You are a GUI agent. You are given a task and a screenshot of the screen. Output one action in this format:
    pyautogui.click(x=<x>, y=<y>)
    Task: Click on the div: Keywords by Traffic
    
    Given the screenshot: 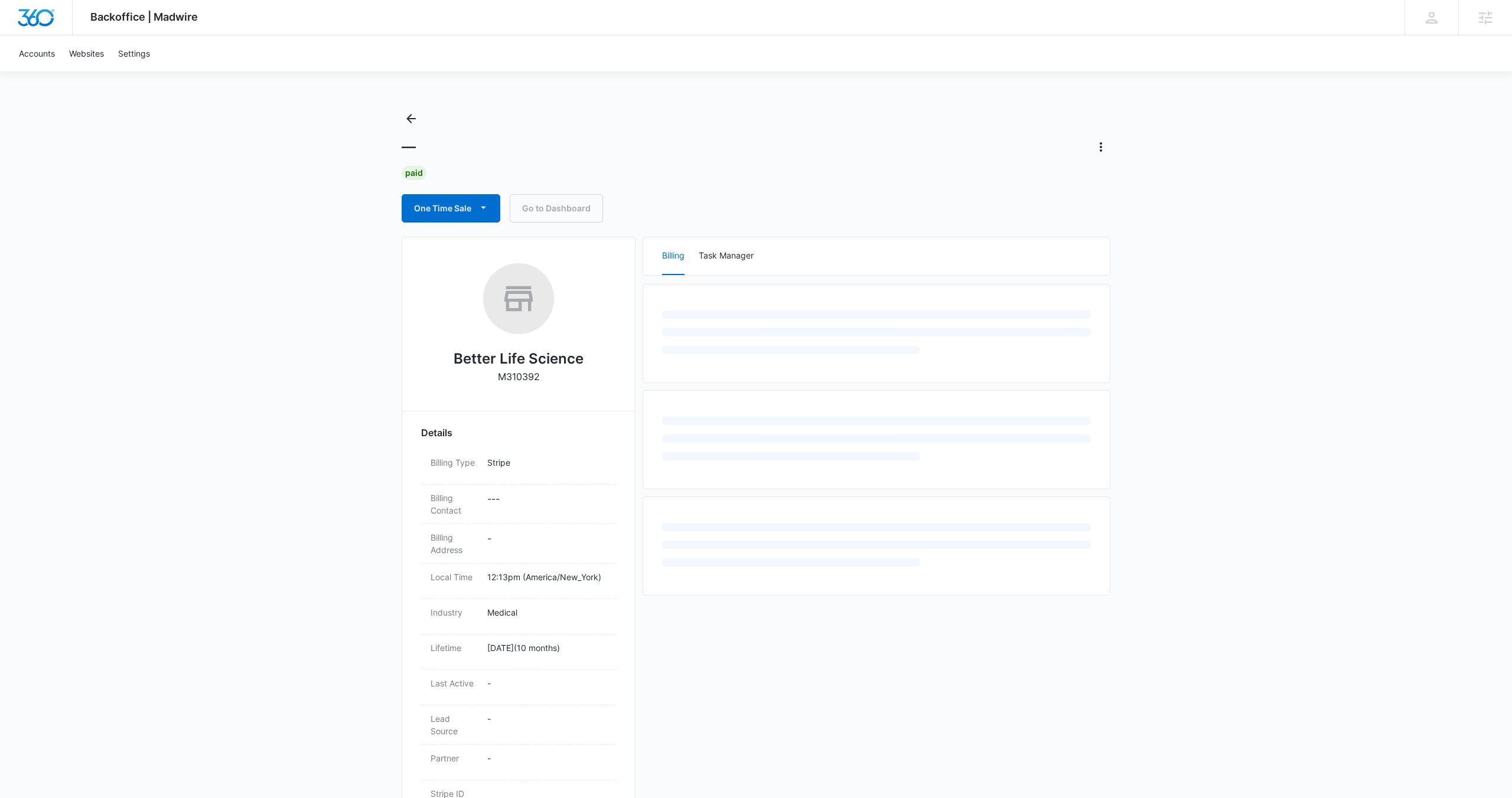 What is the action you would take?
    pyautogui.click(x=165, y=73)
    